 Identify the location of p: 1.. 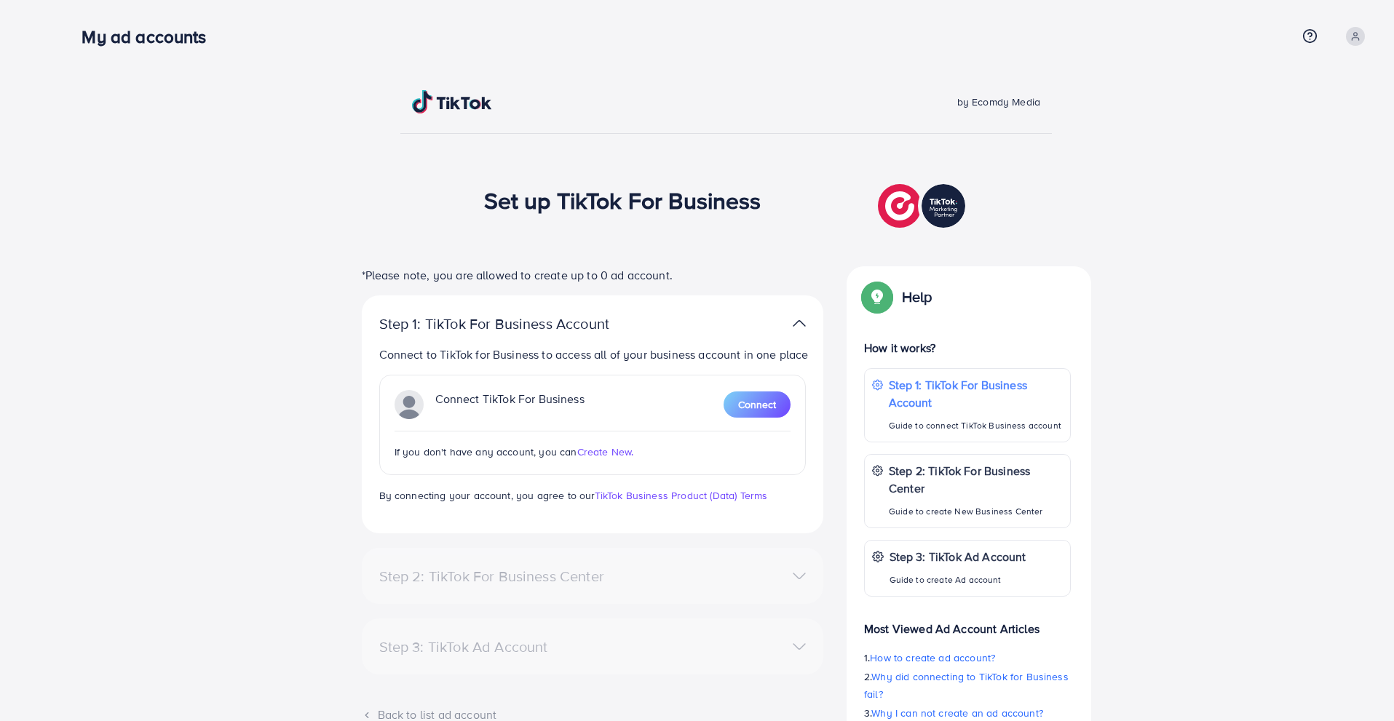
(967, 658).